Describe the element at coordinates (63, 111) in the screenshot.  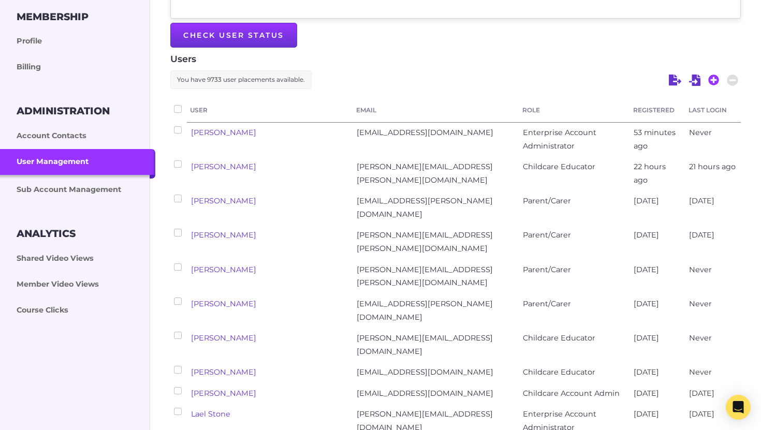
I see `h3: Administration` at that location.